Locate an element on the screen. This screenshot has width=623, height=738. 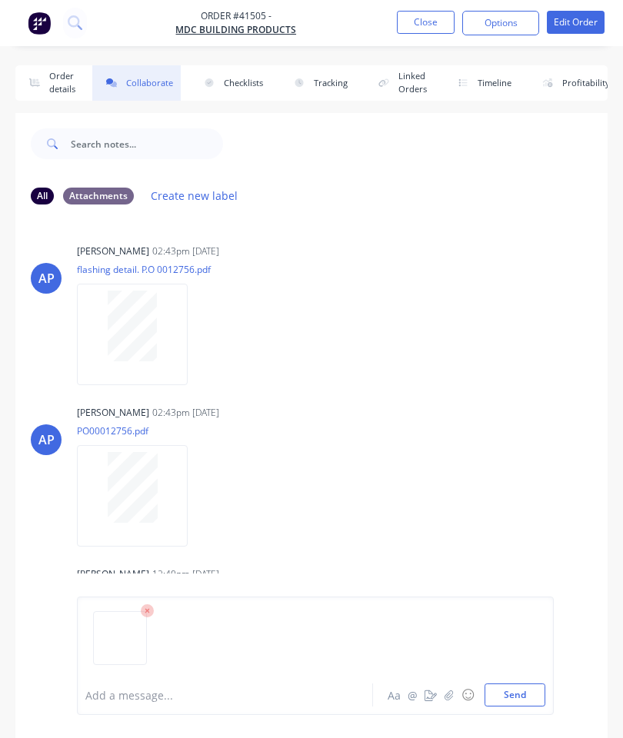
button: Collaborate is located at coordinates (136, 83).